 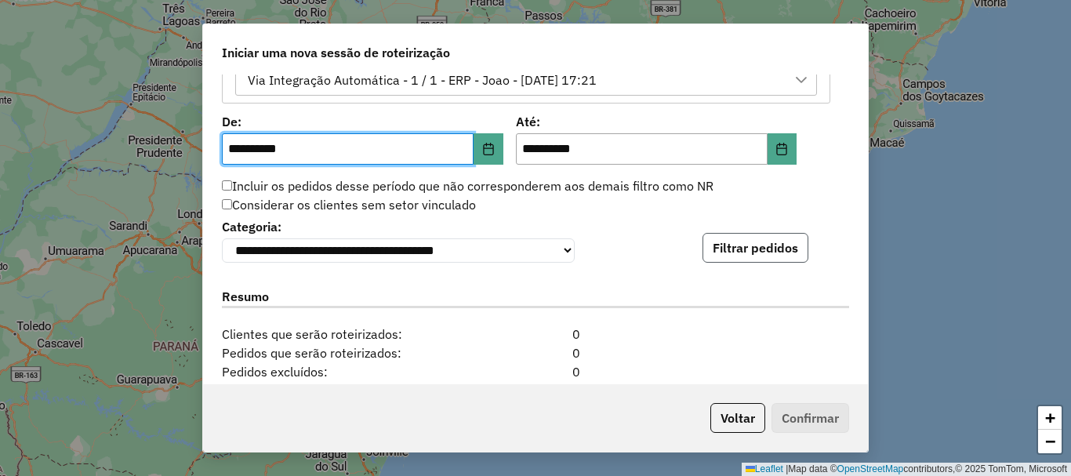 What do you see at coordinates (227, 204) in the screenshot?
I see `input: Considerar os clientes sem setor vinculado` at bounding box center [227, 204].